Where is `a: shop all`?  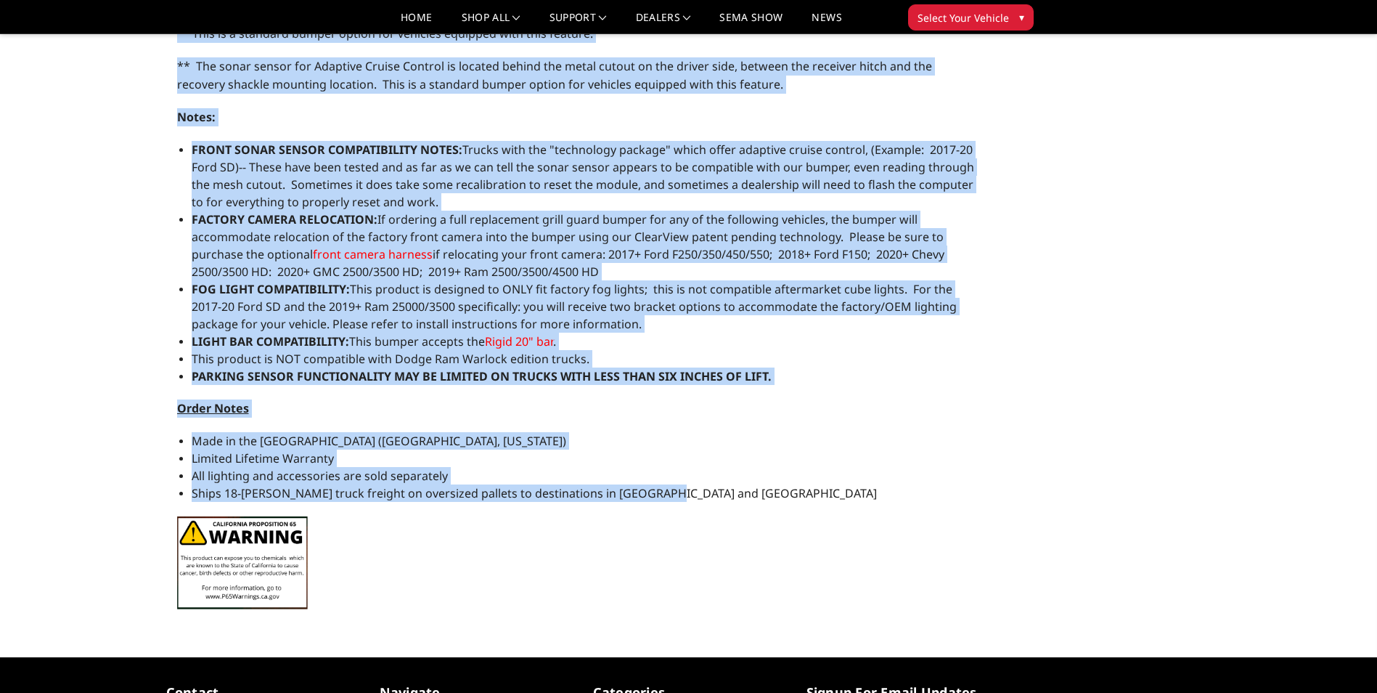 a: shop all is located at coordinates (491, 23).